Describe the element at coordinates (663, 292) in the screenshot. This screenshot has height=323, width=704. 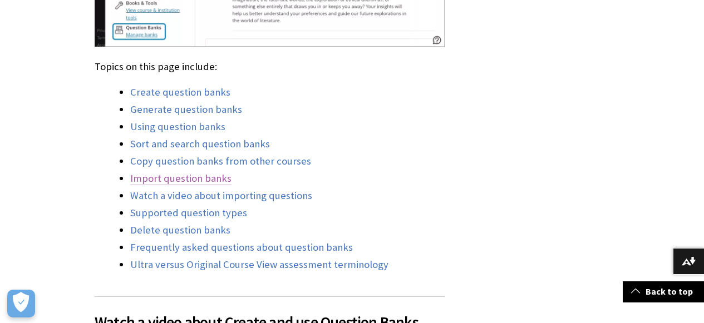
I see `a: Back to top` at that location.